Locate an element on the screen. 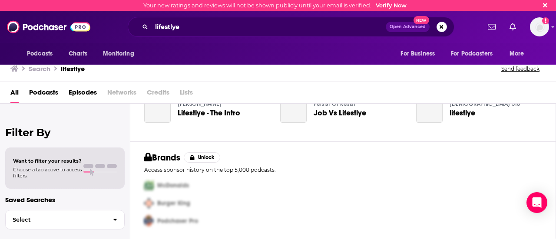  button: Select is located at coordinates (65, 220).